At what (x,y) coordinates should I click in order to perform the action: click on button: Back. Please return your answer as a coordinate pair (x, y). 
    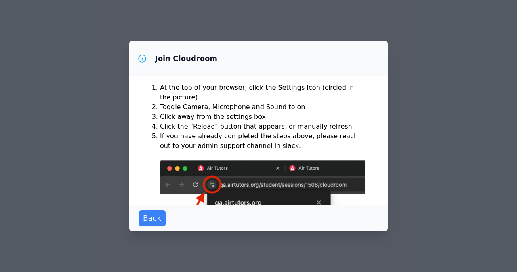
    Looking at the image, I should click on (152, 218).